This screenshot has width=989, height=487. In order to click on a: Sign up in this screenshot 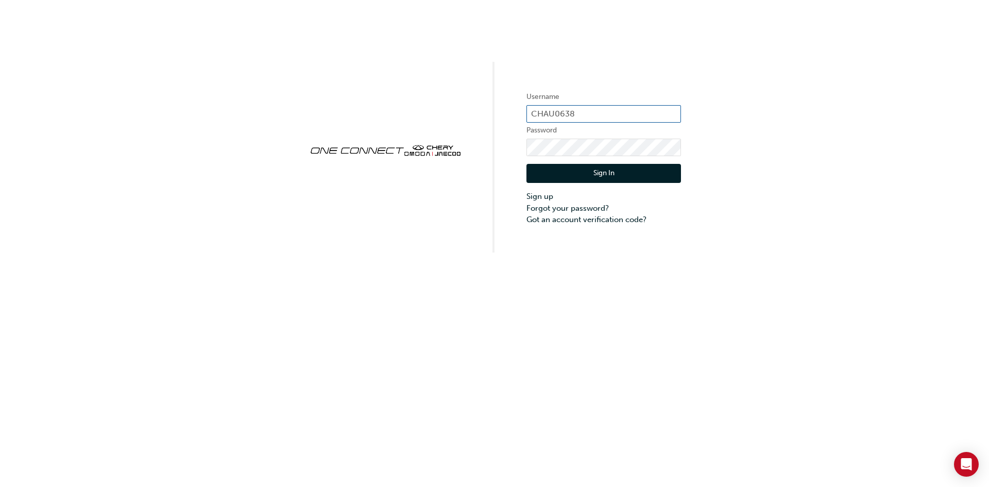, I will do `click(604, 196)`.